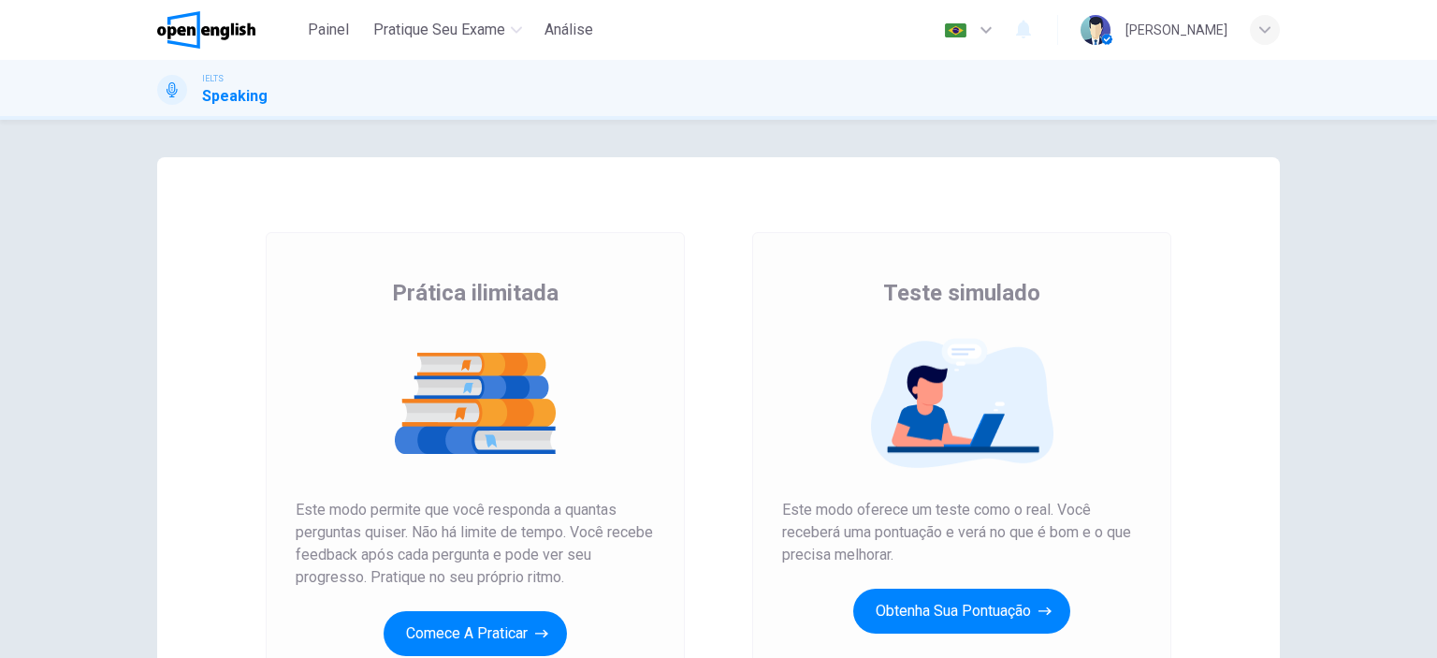  What do you see at coordinates (212, 79) in the screenshot?
I see `span: IELTS` at bounding box center [212, 79].